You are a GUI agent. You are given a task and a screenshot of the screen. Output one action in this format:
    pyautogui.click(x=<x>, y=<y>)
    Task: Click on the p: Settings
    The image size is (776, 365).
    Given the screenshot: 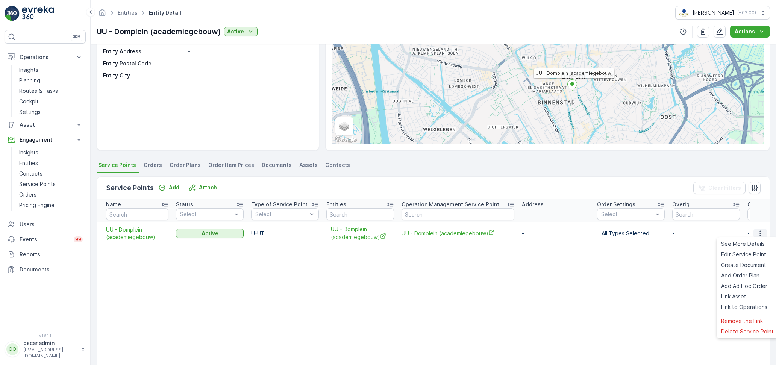 What is the action you would take?
    pyautogui.click(x=30, y=112)
    